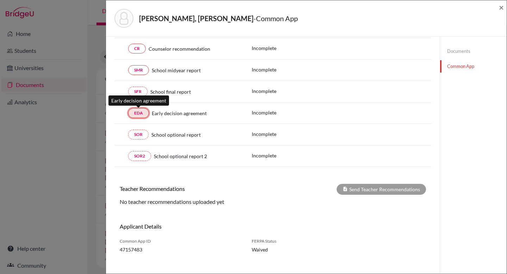 This screenshot has width=507, height=274. Describe the element at coordinates (138, 134) in the screenshot. I see `a: SOR` at that location.